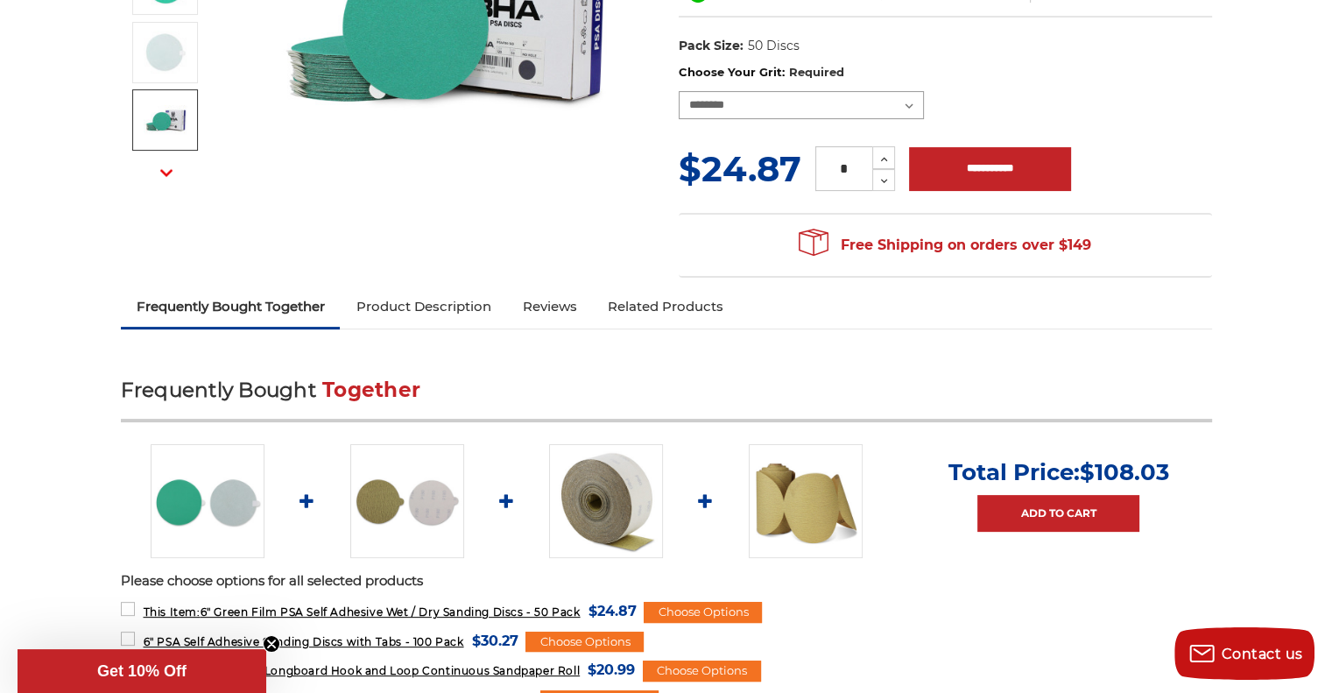 This screenshot has height=693, width=1332. Describe the element at coordinates (230, 307) in the screenshot. I see `a: Frequently Bought Together` at that location.